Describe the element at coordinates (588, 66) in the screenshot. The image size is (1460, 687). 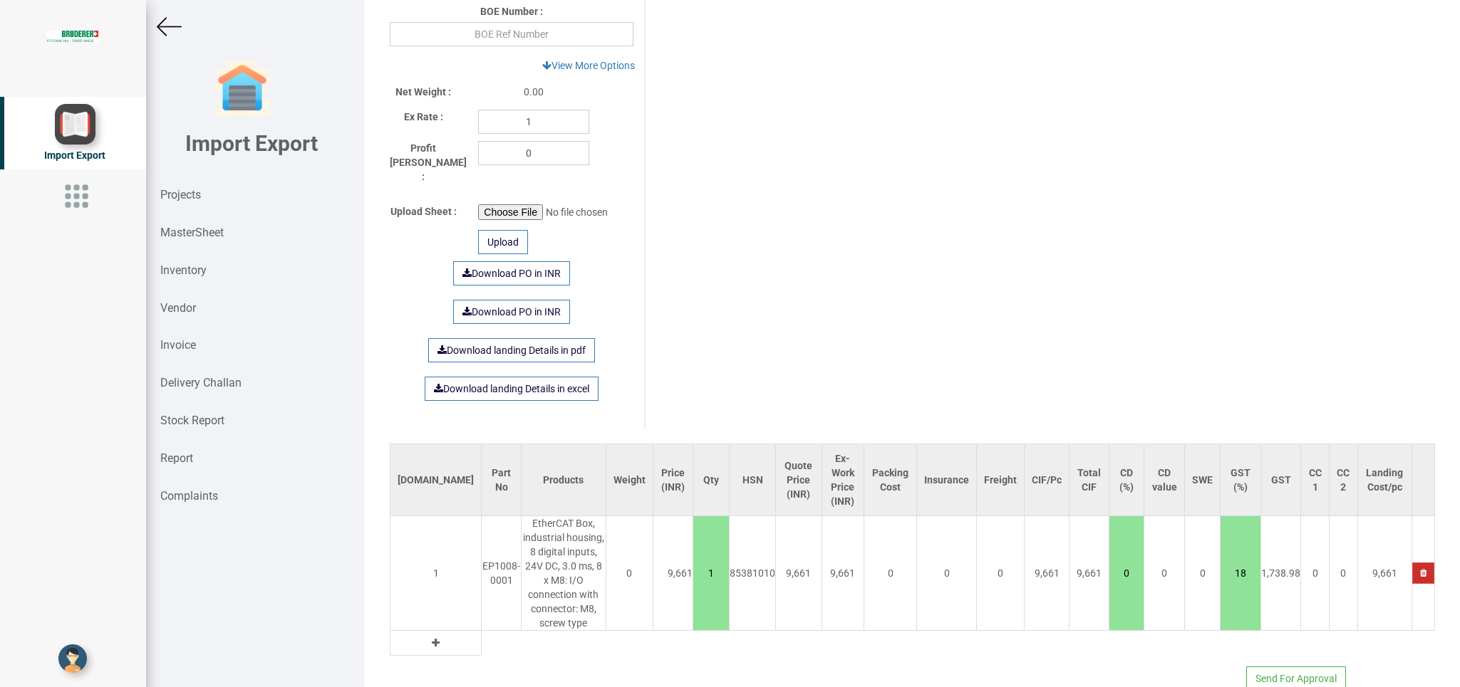
I see `a: View More Options` at that location.